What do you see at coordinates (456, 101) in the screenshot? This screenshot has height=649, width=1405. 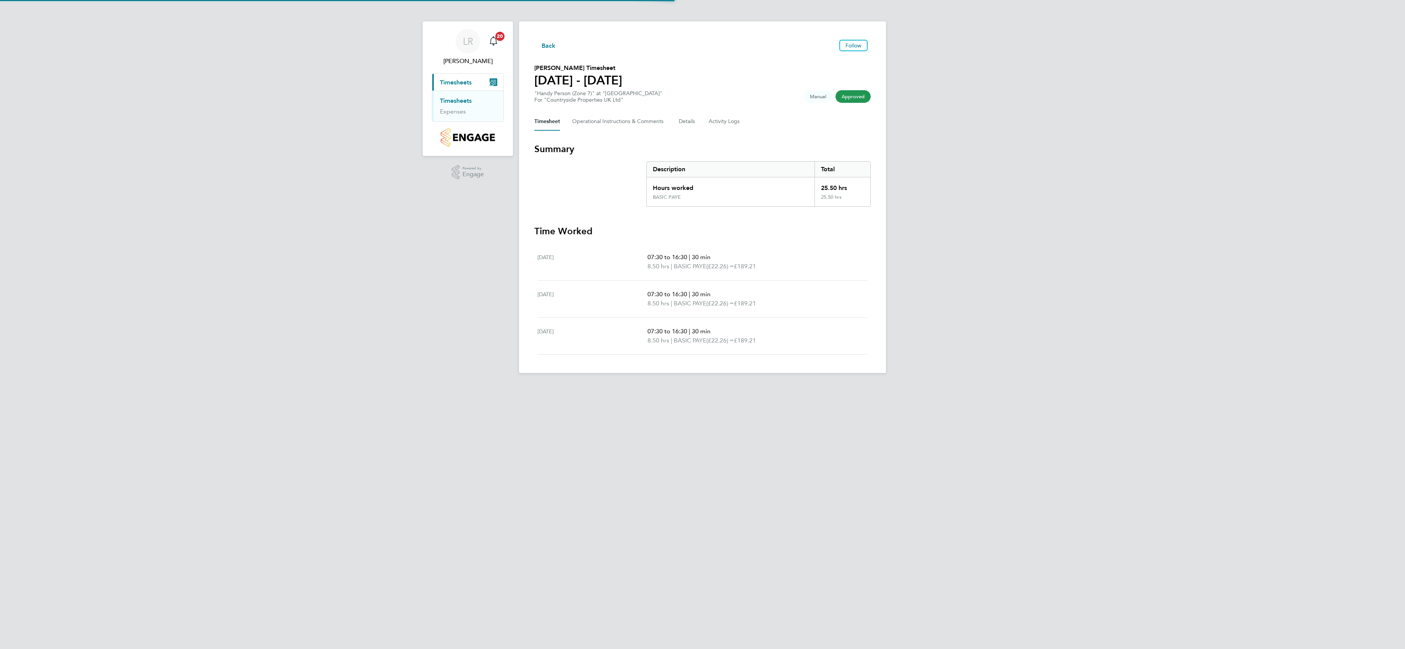 I see `a: Timesheets` at bounding box center [456, 101].